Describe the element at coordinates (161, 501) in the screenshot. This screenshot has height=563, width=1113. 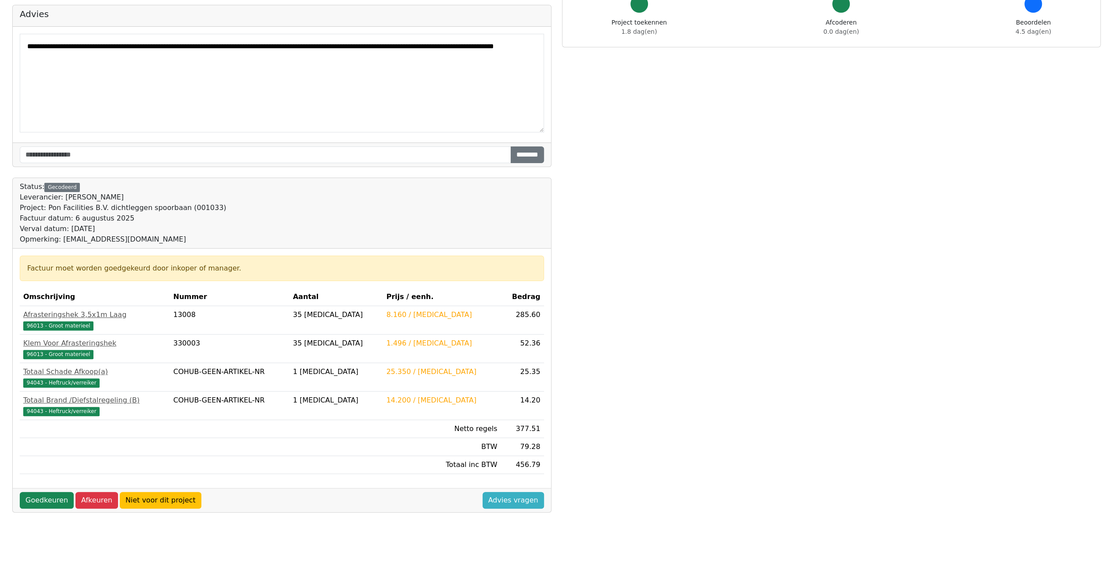
I see `a: Niet voor dit project` at that location.